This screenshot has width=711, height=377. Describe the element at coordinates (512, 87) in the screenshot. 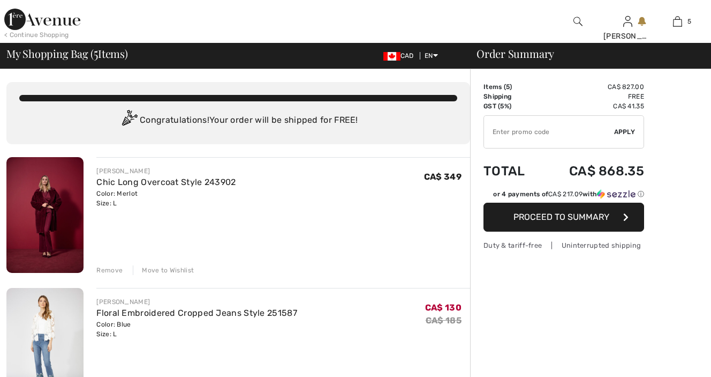

I see `td: Items ( )` at that location.